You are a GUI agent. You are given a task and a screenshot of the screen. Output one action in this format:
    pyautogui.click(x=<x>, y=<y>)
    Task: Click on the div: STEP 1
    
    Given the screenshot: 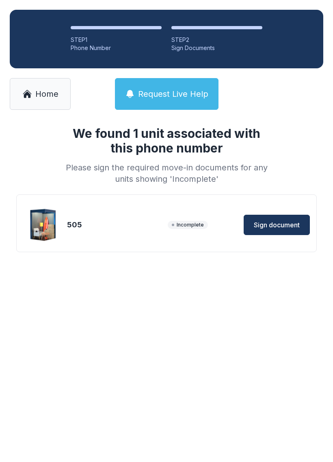 What is the action you would take?
    pyautogui.click(x=116, y=40)
    